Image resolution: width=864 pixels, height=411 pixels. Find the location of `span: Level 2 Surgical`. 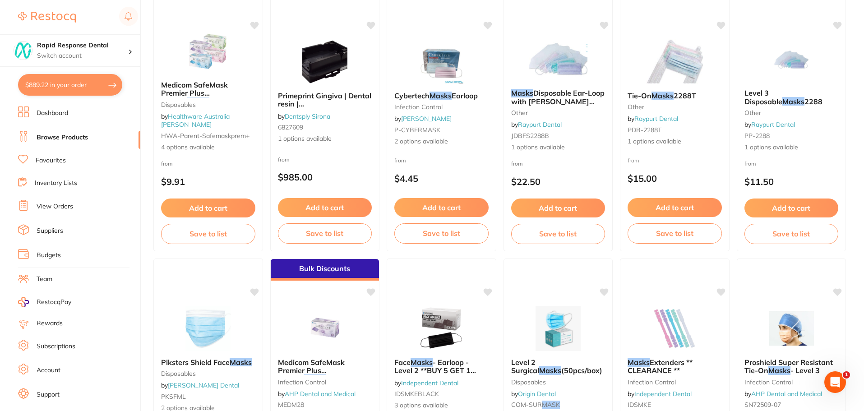

span: Level 2 Surgical is located at coordinates (525, 366).